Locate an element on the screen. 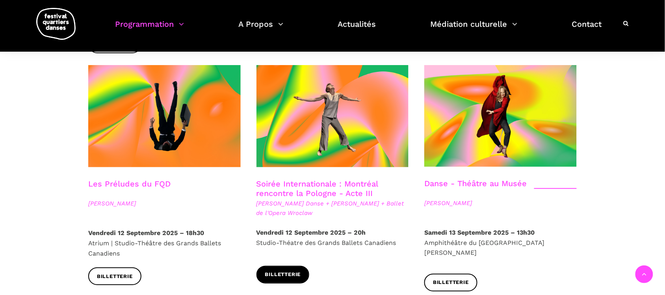  p: Atrium | Studio-Théâtre des Grands Ballets Canadiens is located at coordinates (164, 243).